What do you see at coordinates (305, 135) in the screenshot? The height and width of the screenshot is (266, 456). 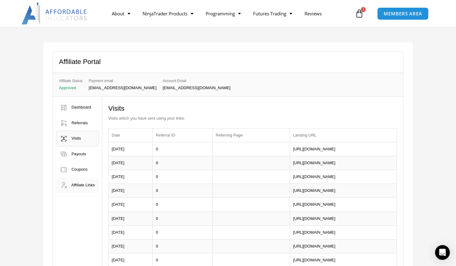 I see `span: Landing URL` at bounding box center [305, 135].